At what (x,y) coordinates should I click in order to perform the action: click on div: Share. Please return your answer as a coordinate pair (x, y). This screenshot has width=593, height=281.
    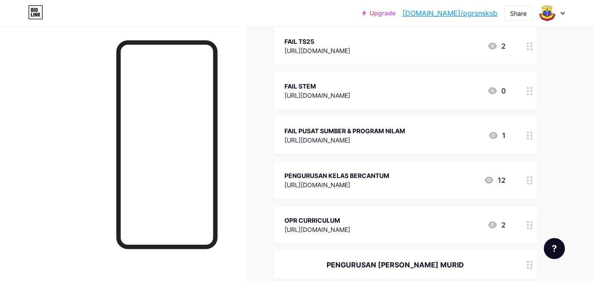
    Looking at the image, I should click on (518, 13).